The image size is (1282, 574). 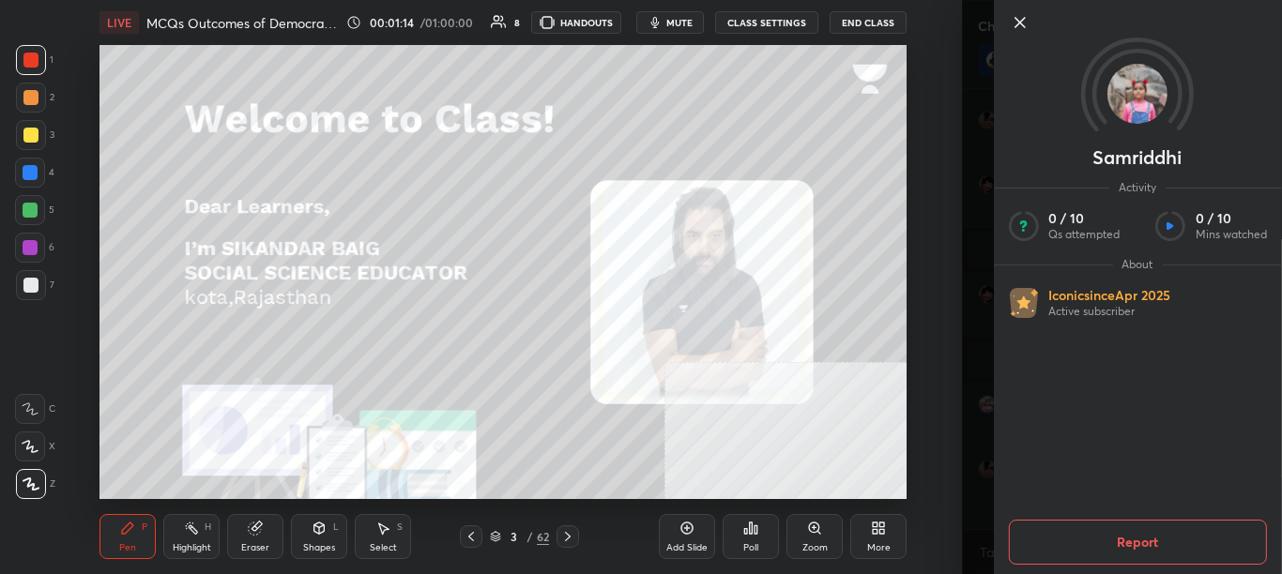 What do you see at coordinates (1136, 542) in the screenshot?
I see `button: Report` at bounding box center [1136, 542].